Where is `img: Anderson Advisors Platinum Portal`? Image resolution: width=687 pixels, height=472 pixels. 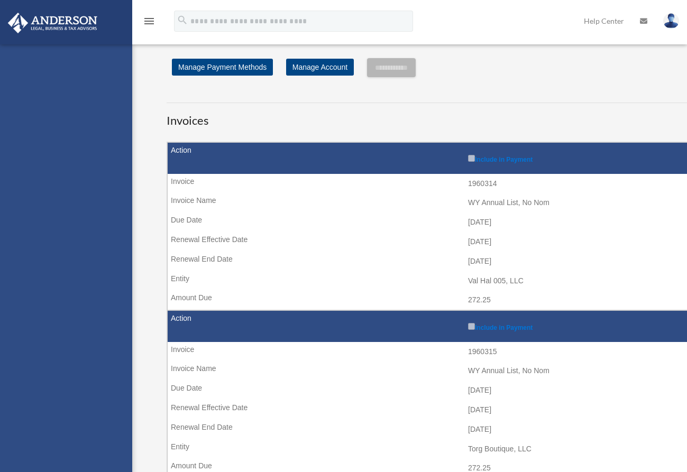
img: Anderson Advisors Platinum Portal is located at coordinates (52, 23).